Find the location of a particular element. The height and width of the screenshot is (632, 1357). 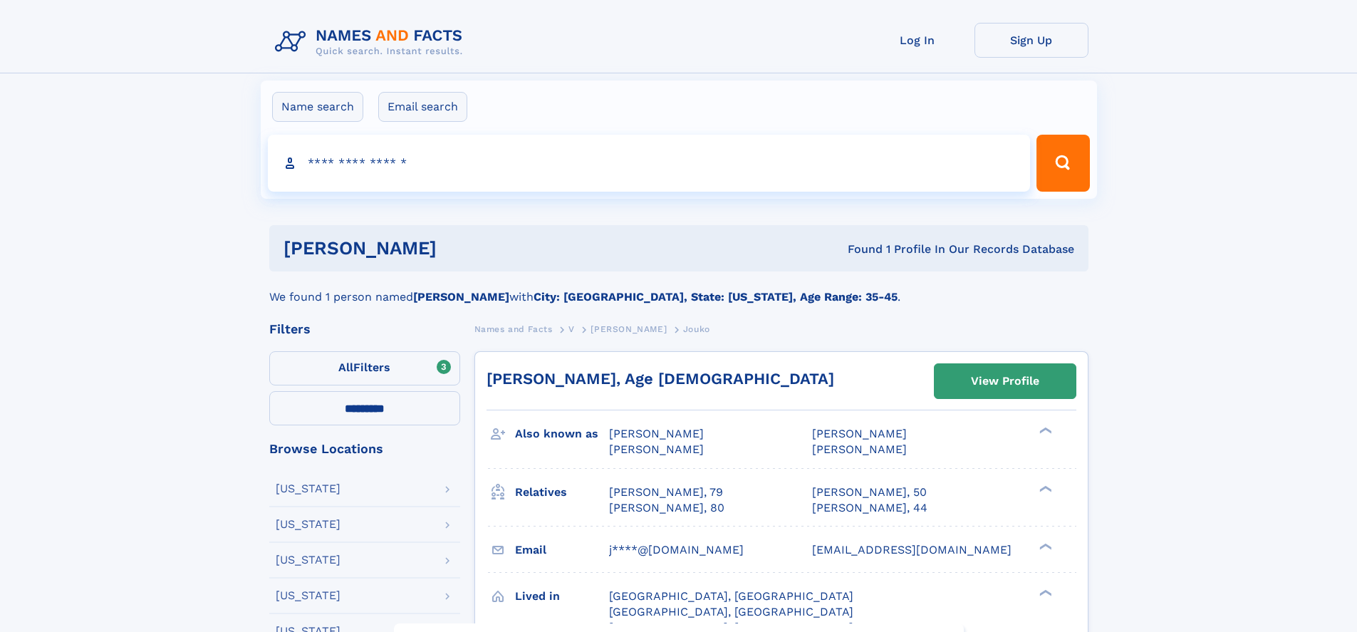

div: We found 1 person named with . is located at coordinates (679, 288).